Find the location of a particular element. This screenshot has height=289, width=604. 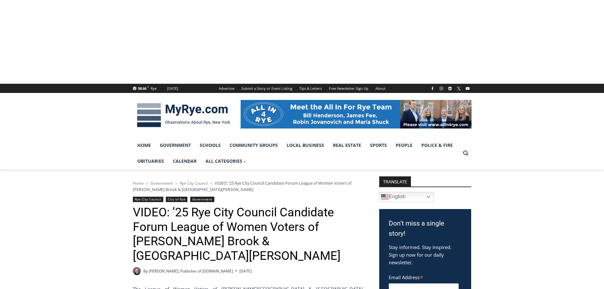

a: Local Business is located at coordinates (306, 145).